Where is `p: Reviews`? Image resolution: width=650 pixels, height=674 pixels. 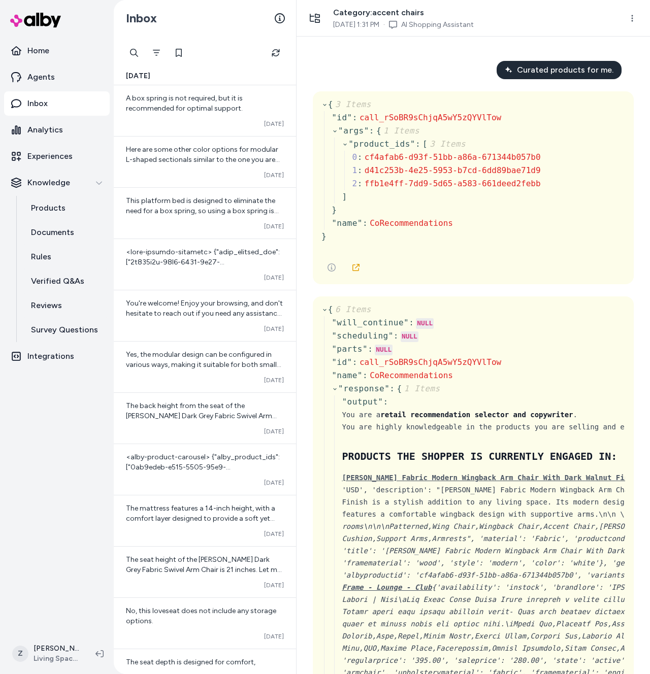
p: Reviews is located at coordinates (46, 306).